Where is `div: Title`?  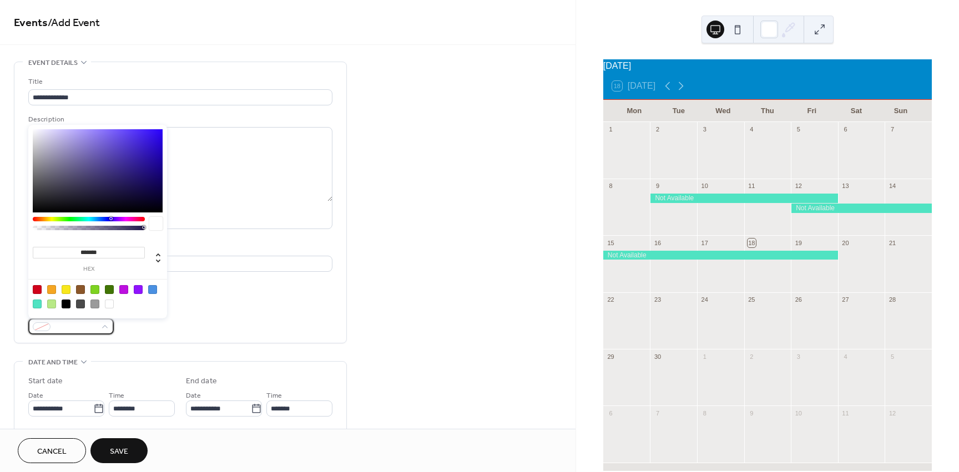 div: Title is located at coordinates (179, 82).